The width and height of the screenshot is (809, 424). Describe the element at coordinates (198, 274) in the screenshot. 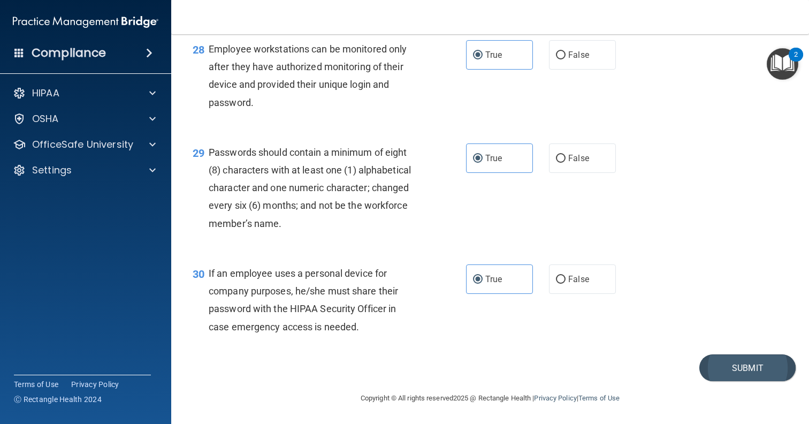

I see `span: 30` at that location.